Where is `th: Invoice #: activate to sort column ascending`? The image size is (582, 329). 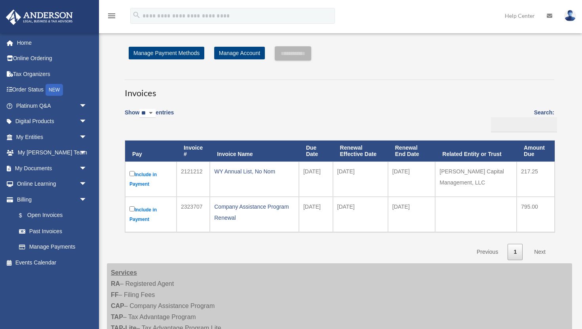
th: Invoice #: activate to sort column ascending is located at coordinates (193, 151).